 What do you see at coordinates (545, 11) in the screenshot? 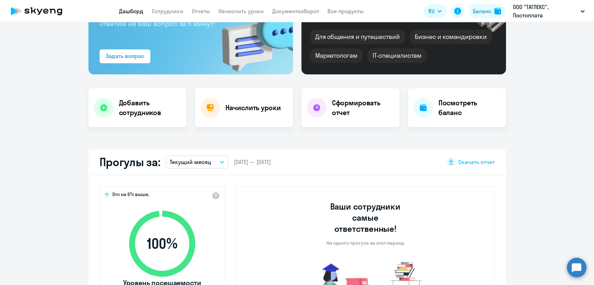
I see `p: ООО "ТАГЛЕКС", Постоплата` at bounding box center [545, 11].